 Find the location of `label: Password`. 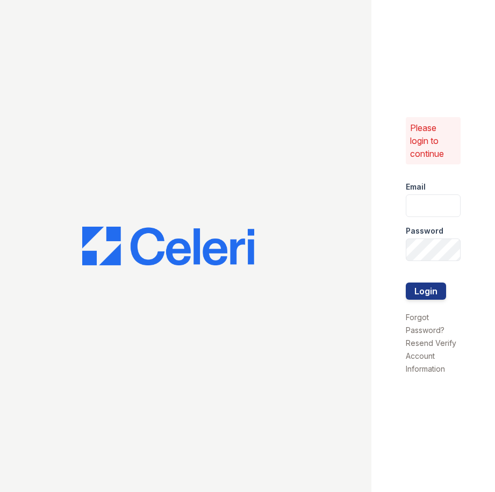

label: Password is located at coordinates (424, 231).